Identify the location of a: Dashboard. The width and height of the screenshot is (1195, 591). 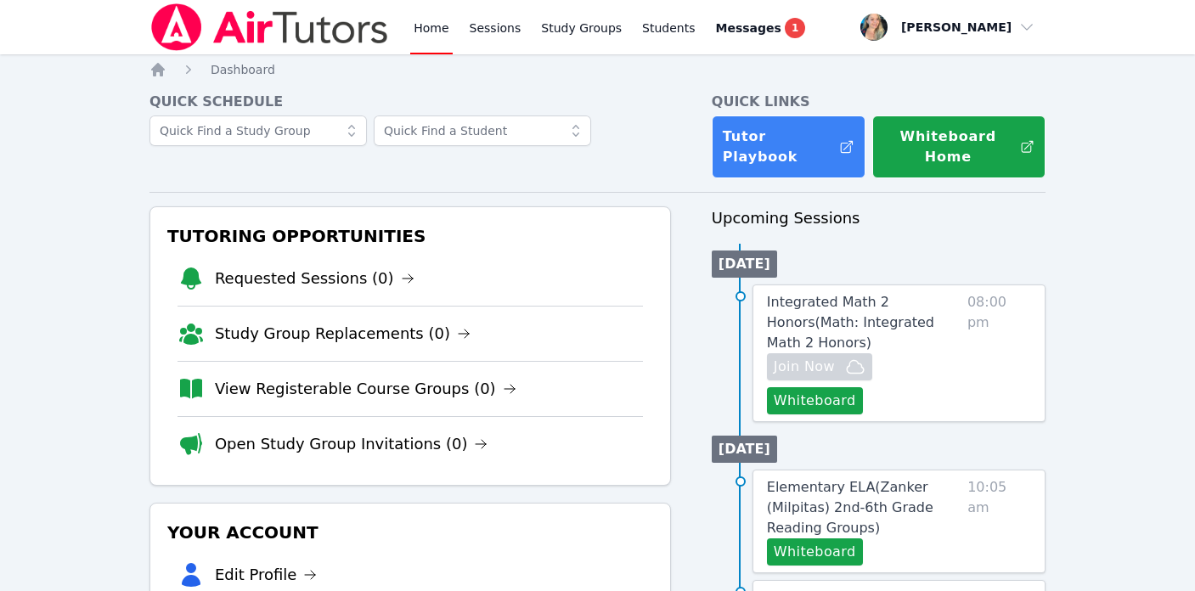
(243, 70).